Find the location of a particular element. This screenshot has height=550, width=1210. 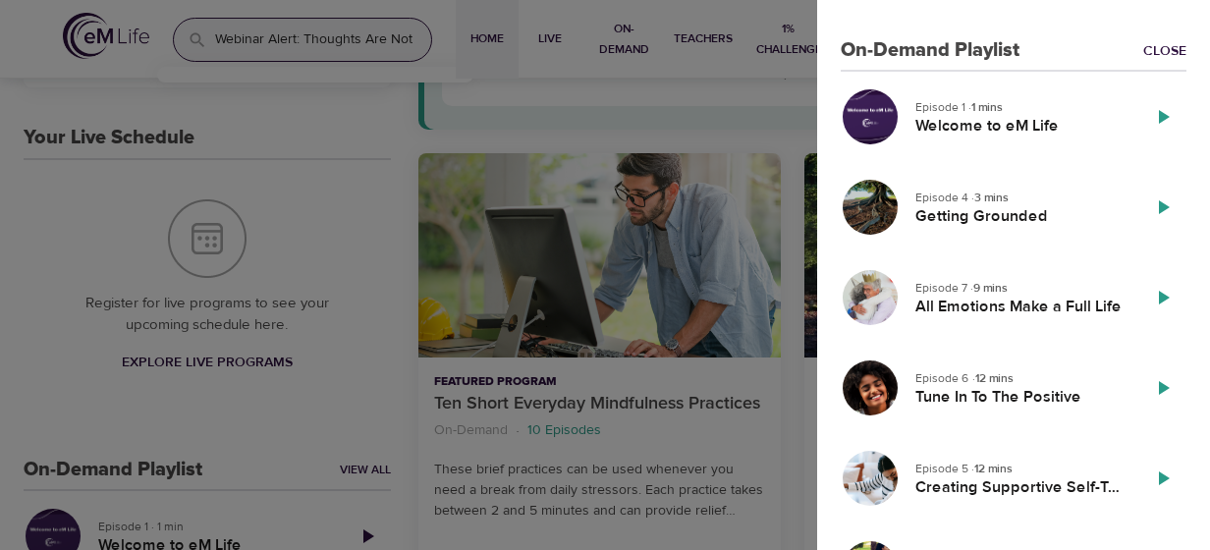

p: Episode 1 · is located at coordinates (1019, 107).